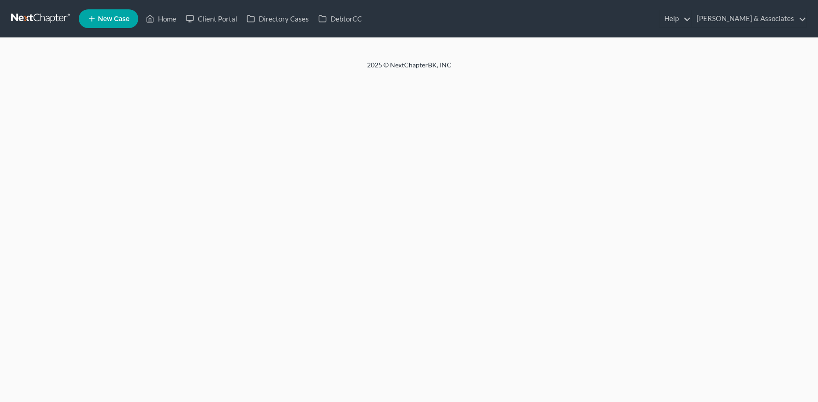 This screenshot has width=818, height=402. What do you see at coordinates (161, 19) in the screenshot?
I see `a: Home` at bounding box center [161, 19].